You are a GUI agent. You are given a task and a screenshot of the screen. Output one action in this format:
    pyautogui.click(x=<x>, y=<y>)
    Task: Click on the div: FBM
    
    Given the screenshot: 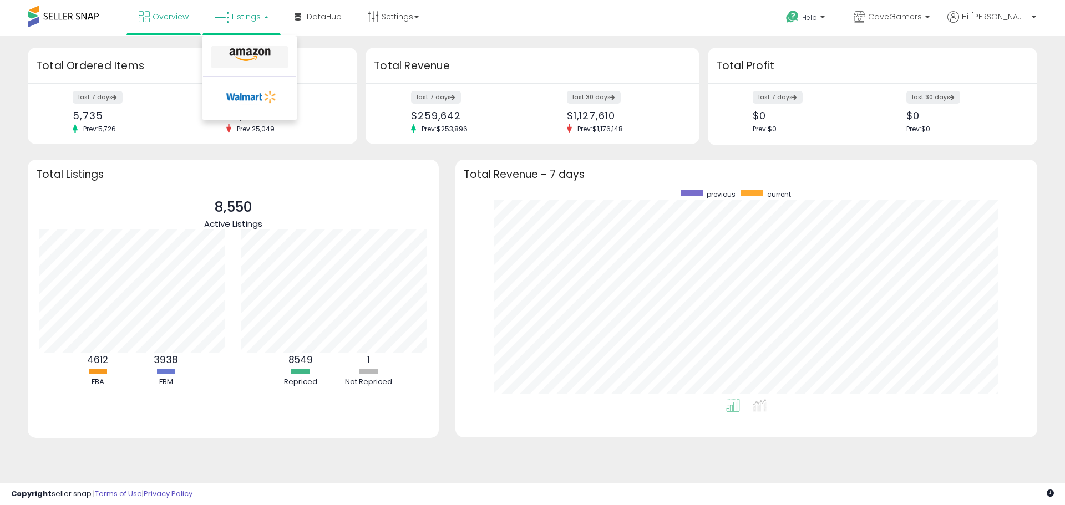 What is the action you would take?
    pyautogui.click(x=166, y=382)
    